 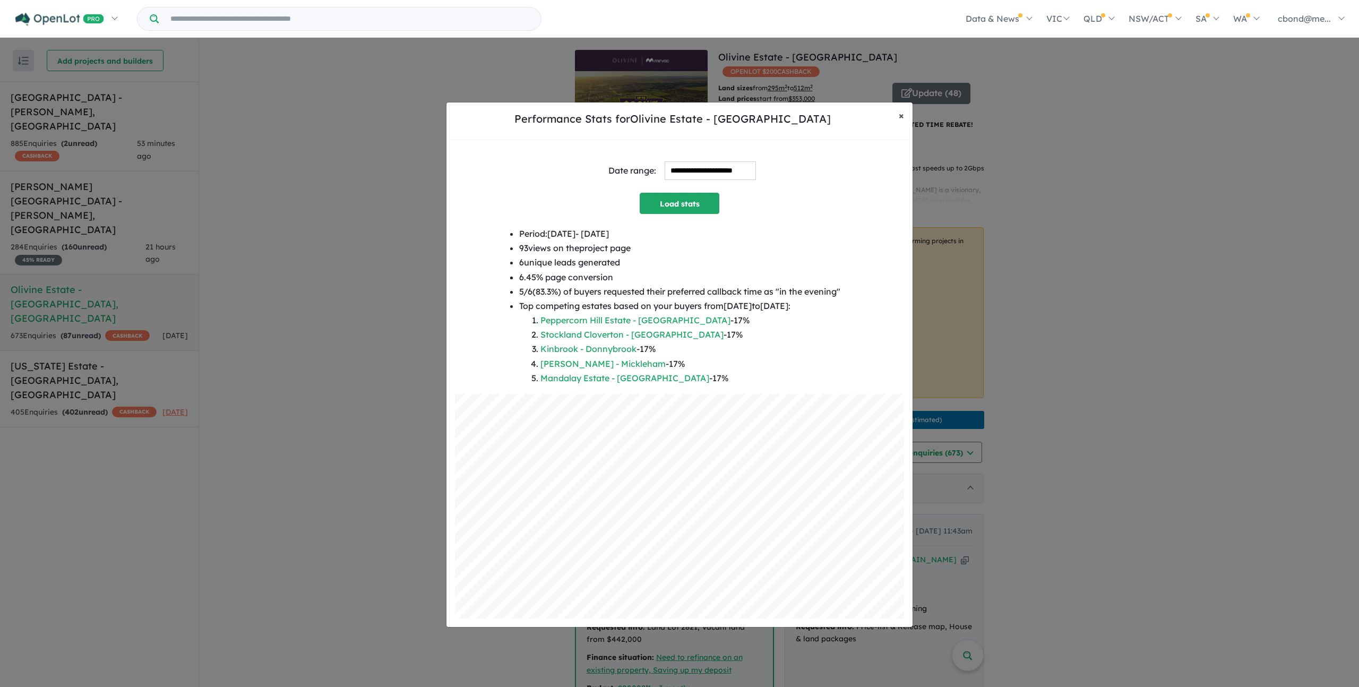 What do you see at coordinates (632, 170) in the screenshot?
I see `div: Date range:` at bounding box center [632, 170].